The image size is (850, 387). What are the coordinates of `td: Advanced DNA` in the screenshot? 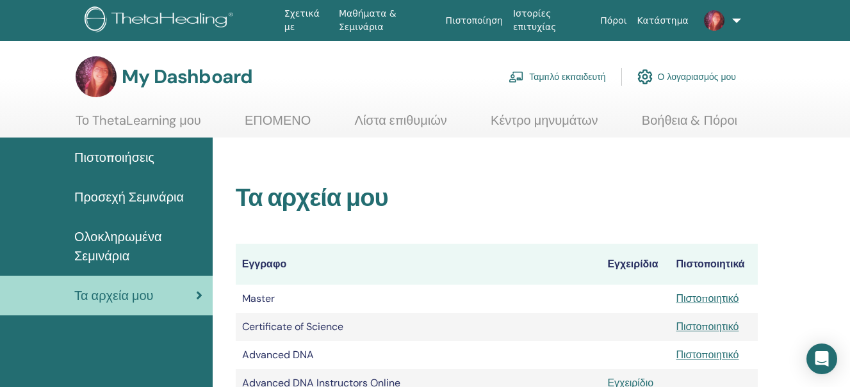 It's located at (418, 355).